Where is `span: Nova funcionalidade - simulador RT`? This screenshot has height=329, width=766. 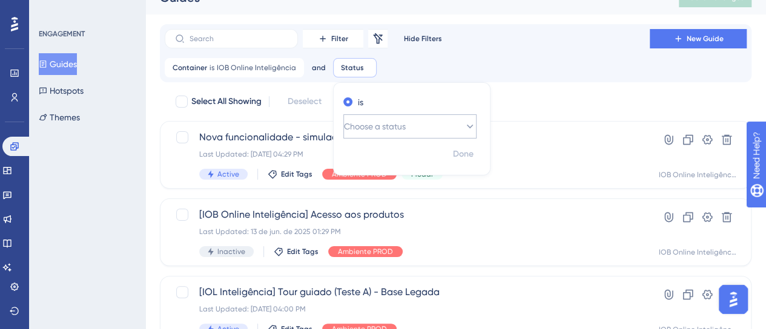
span: Nova funcionalidade - simulador RT is located at coordinates (407, 137).